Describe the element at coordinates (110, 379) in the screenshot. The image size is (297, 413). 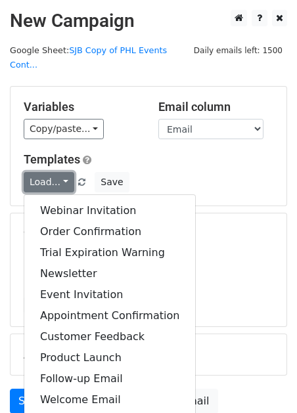
I see `a: Follow-up Email` at that location.